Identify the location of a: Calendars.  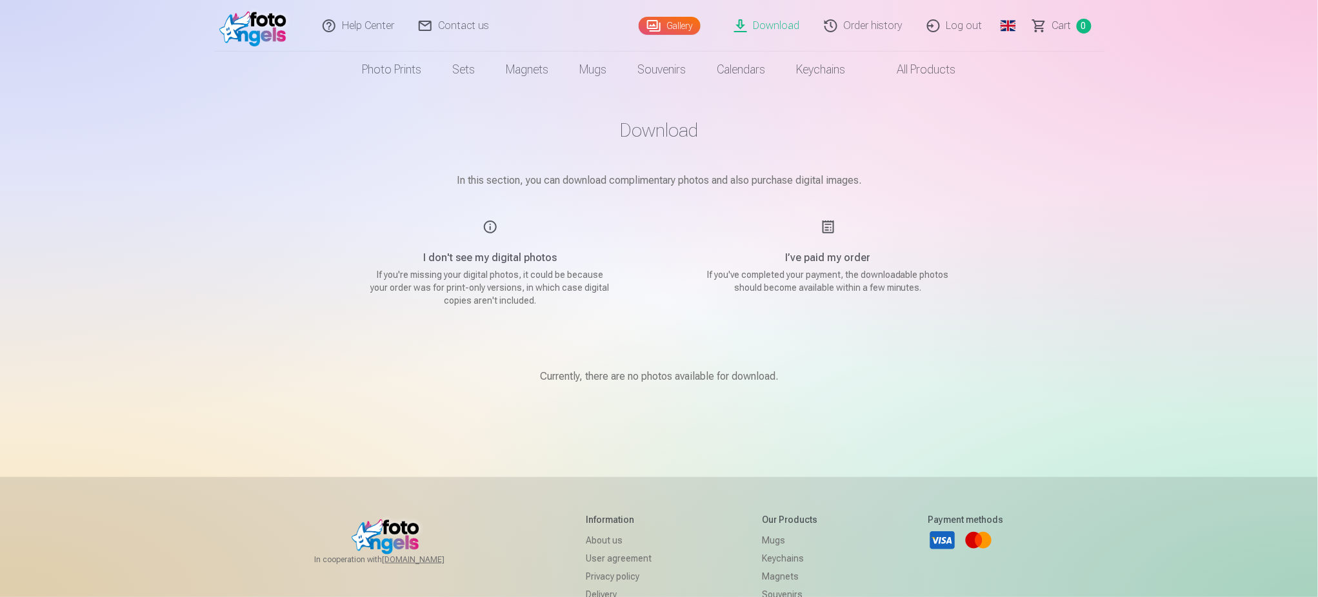
(741, 70).